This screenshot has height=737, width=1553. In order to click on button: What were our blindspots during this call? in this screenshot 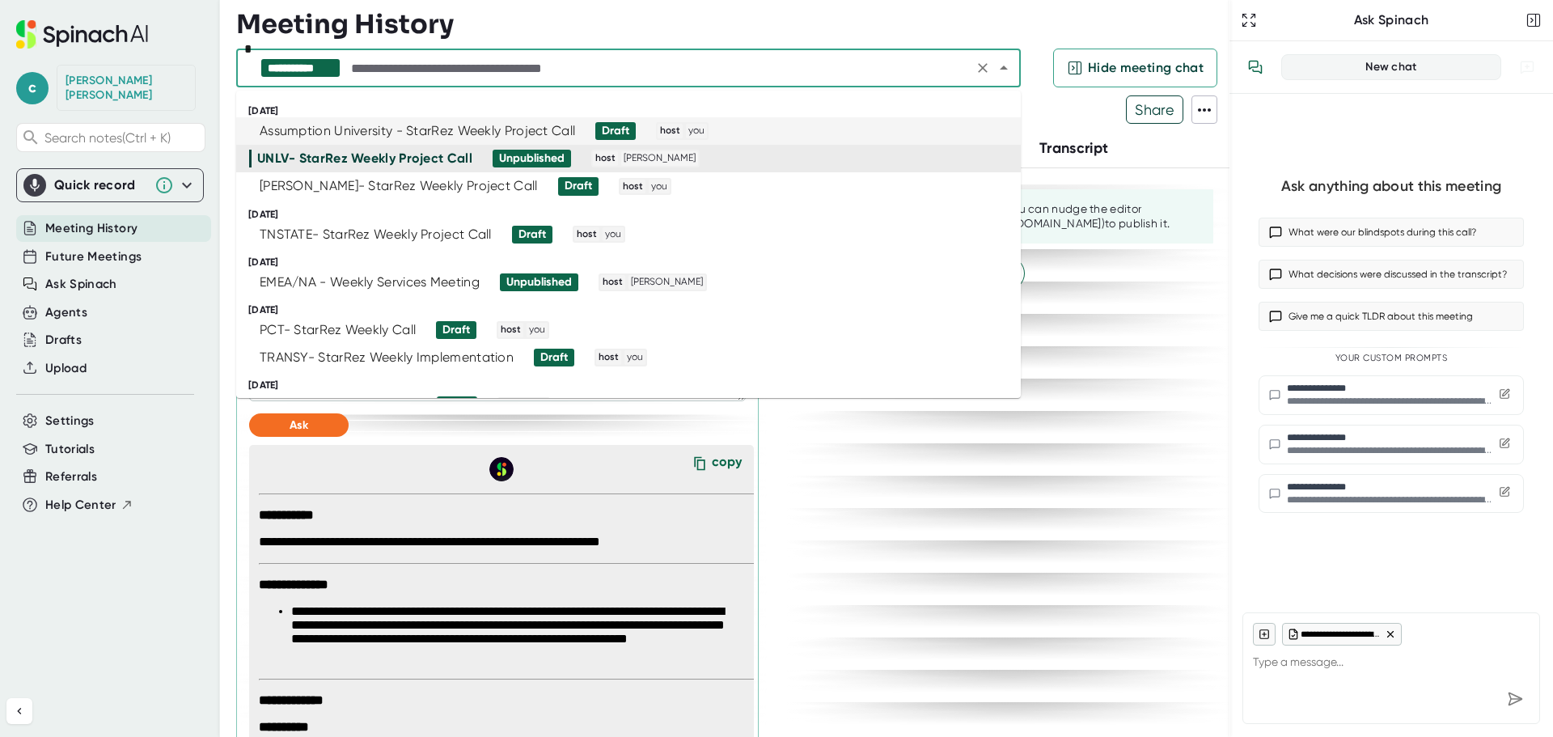, I will do `click(1391, 232)`.